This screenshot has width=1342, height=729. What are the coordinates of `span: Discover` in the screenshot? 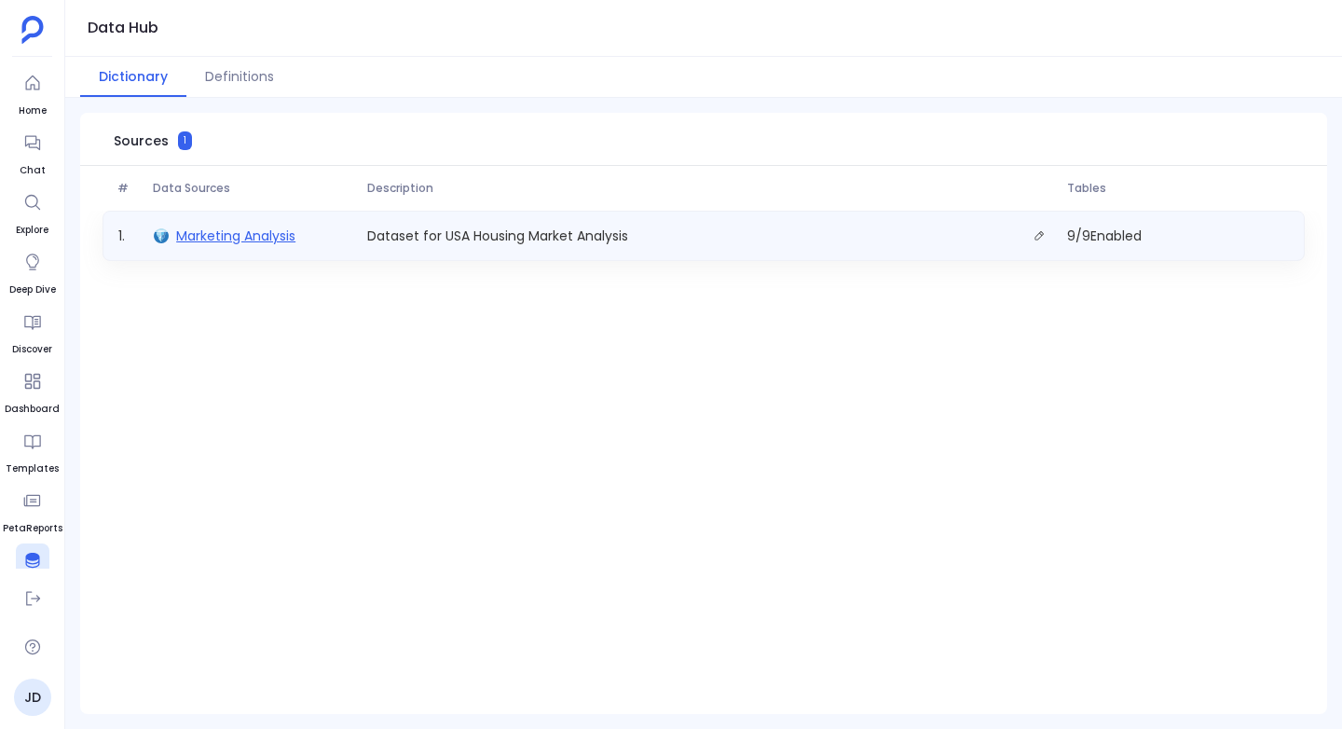 It's located at (32, 350).